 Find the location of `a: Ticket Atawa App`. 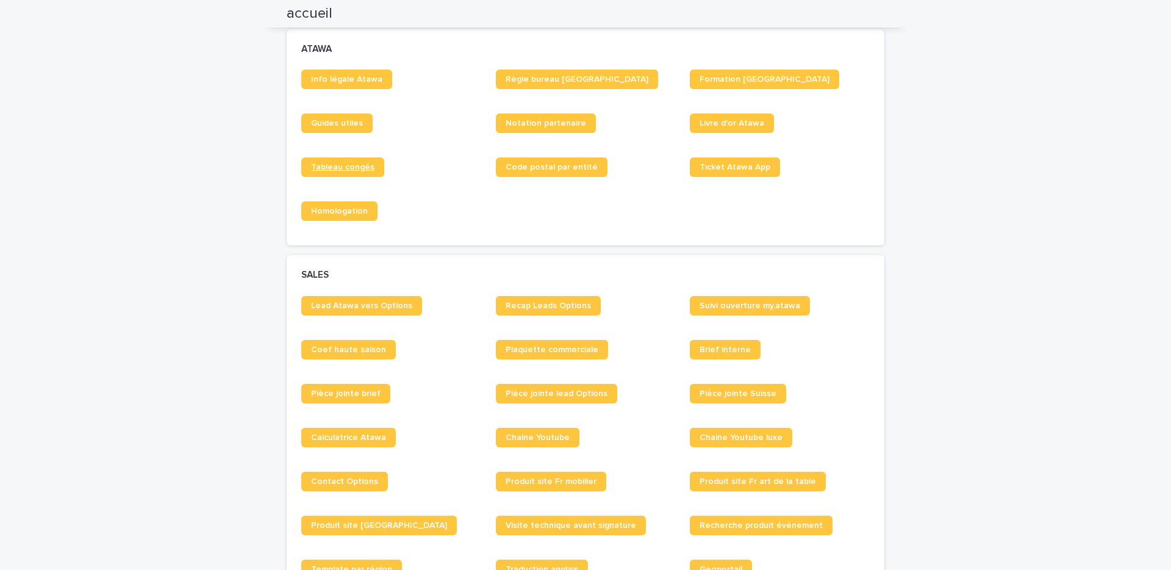

a: Ticket Atawa App is located at coordinates (735, 167).